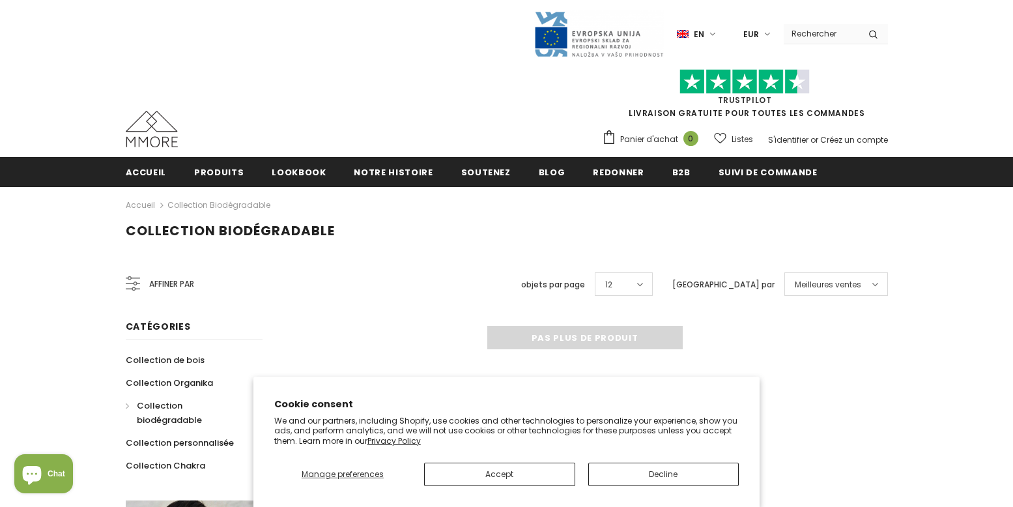 The image size is (1013, 507). I want to click on a: Lookbook, so click(298, 171).